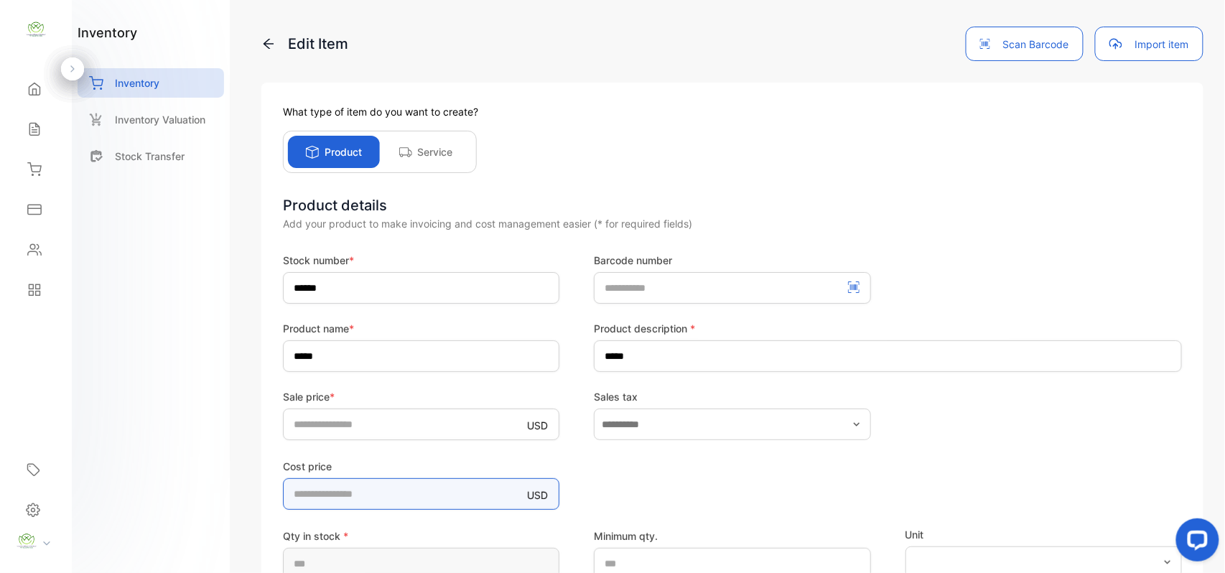  What do you see at coordinates (421, 396) in the screenshot?
I see `label: Sale price` at bounding box center [421, 396].